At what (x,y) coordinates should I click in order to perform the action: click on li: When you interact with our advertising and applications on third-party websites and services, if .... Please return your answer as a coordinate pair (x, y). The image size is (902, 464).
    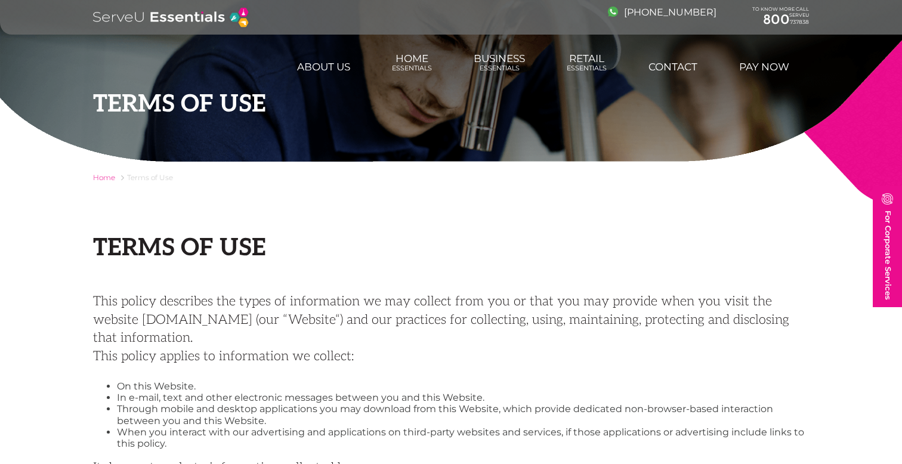
    Looking at the image, I should click on (463, 438).